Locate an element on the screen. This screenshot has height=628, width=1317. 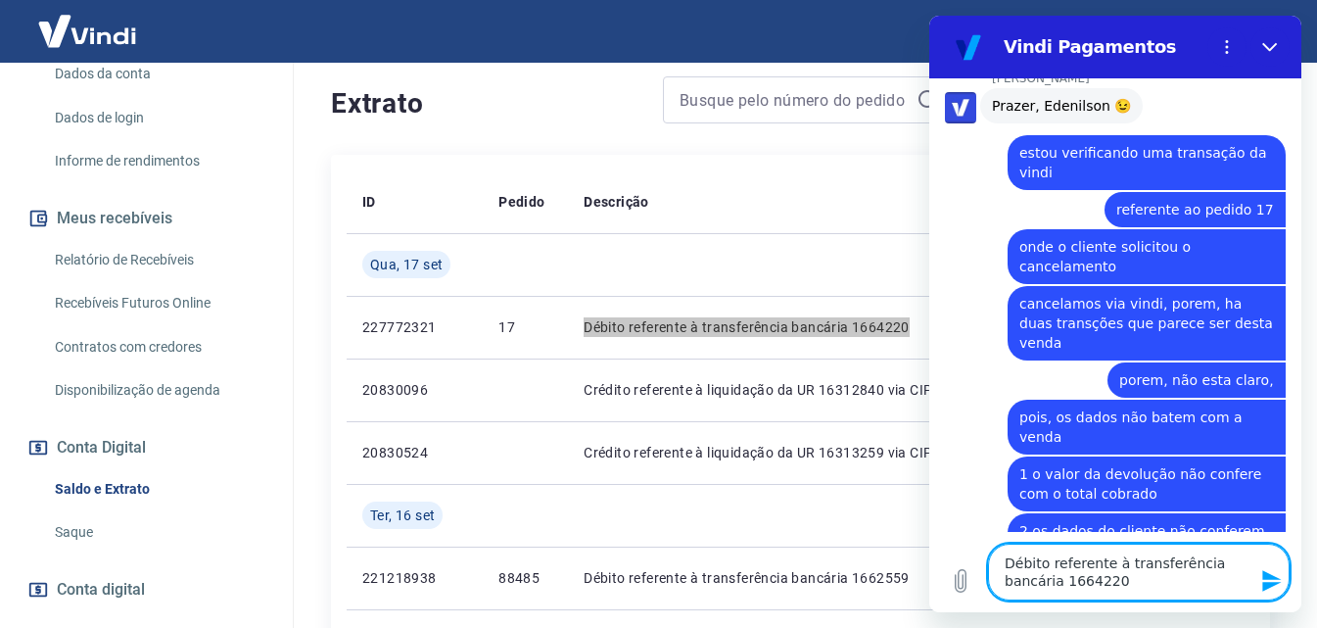
span: referente ao pedido 17 is located at coordinates (265, 194).